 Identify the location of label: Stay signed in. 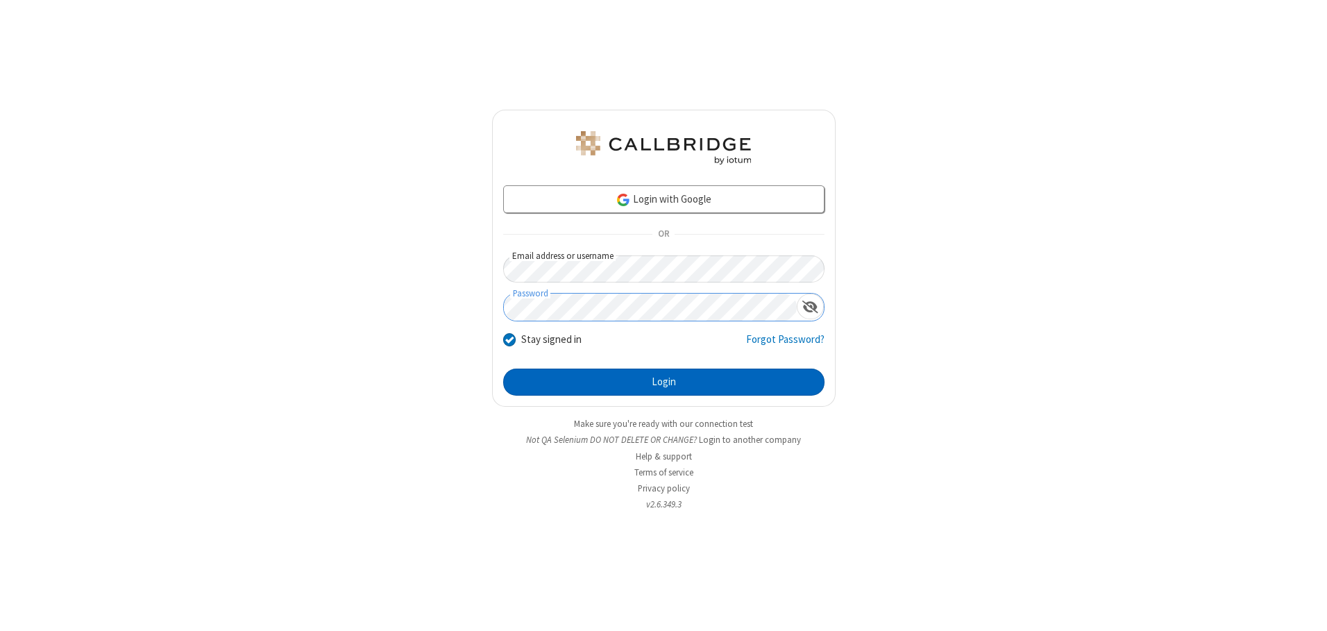
(551, 339).